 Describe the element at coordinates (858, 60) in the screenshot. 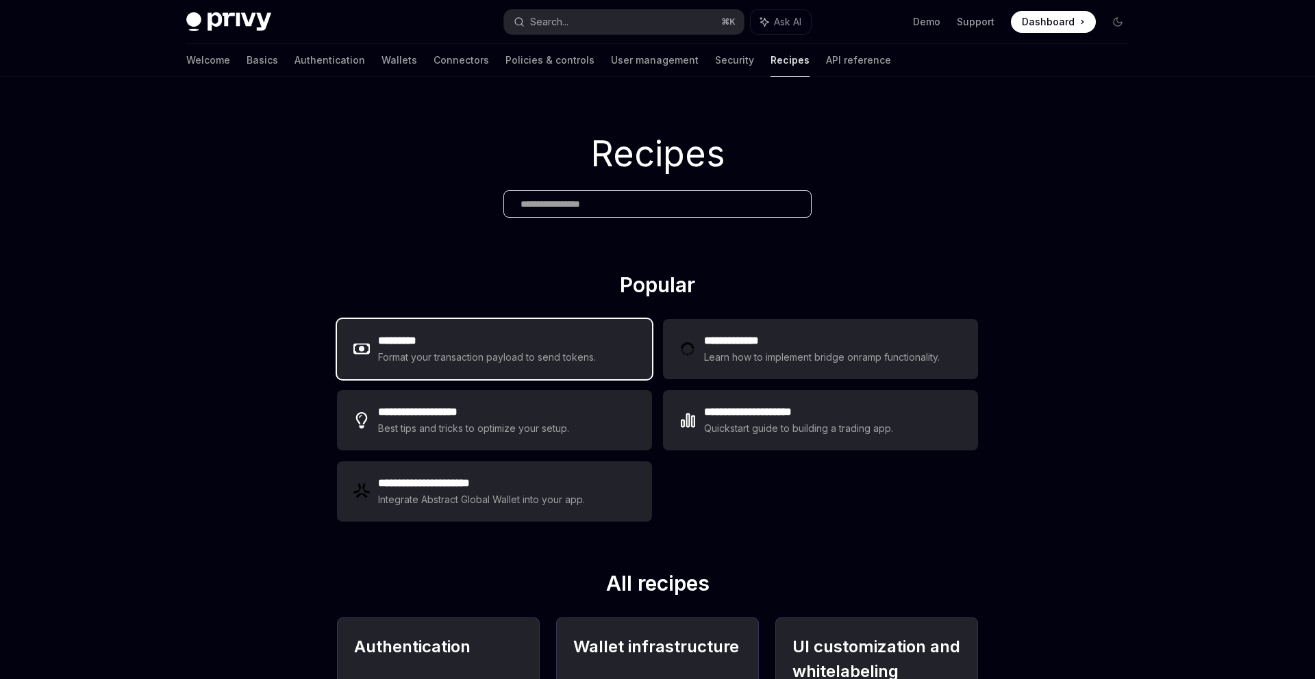

I see `a: API reference` at that location.